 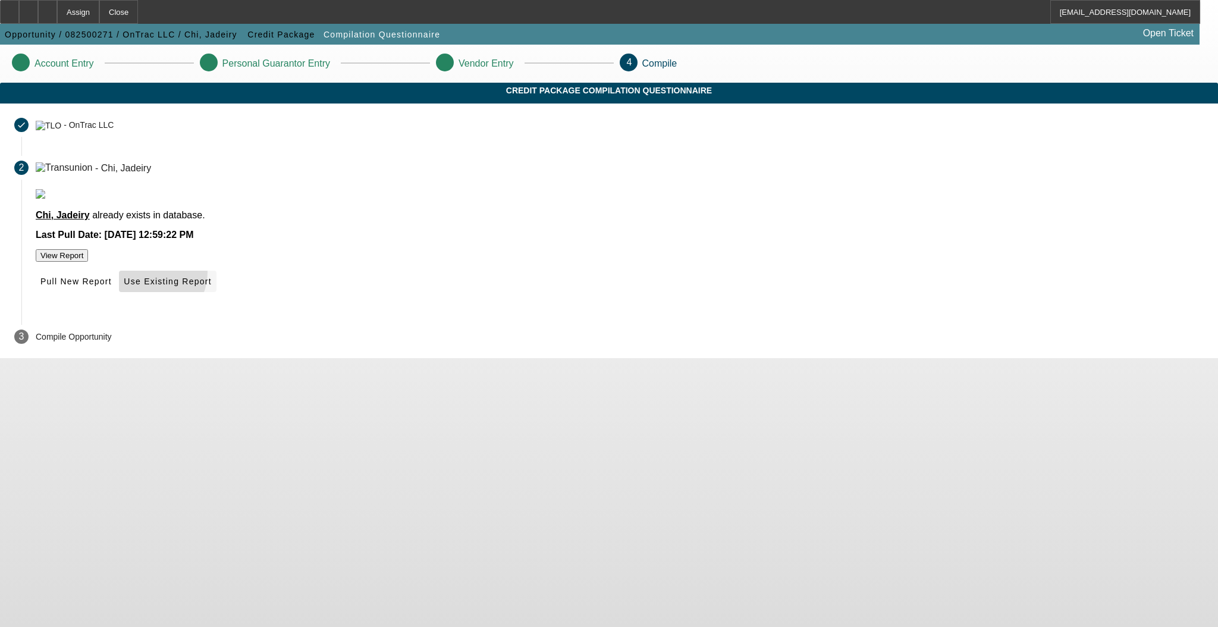 What do you see at coordinates (21, 168) in the screenshot?
I see `span: 2` at bounding box center [21, 168].